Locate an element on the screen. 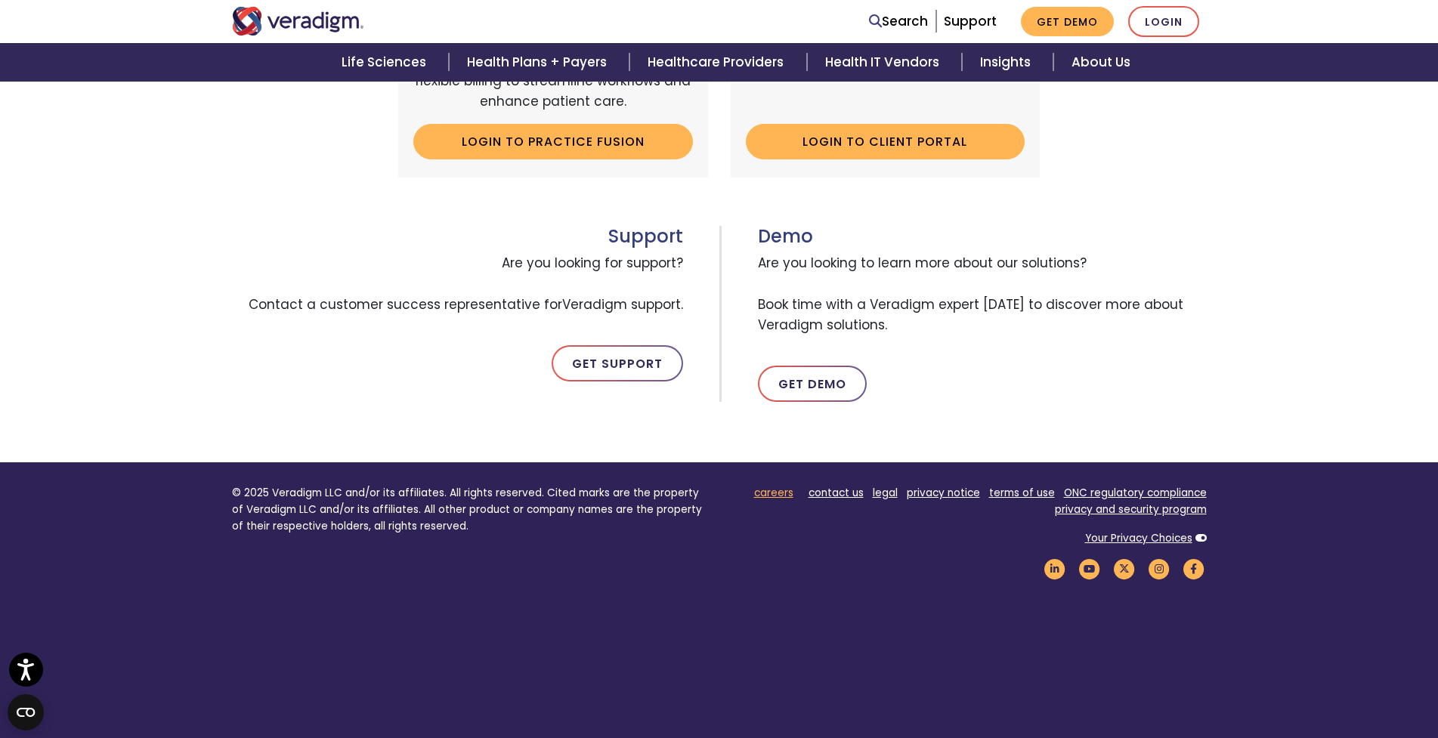 The image size is (1438, 738). a: contact us is located at coordinates (836, 493).